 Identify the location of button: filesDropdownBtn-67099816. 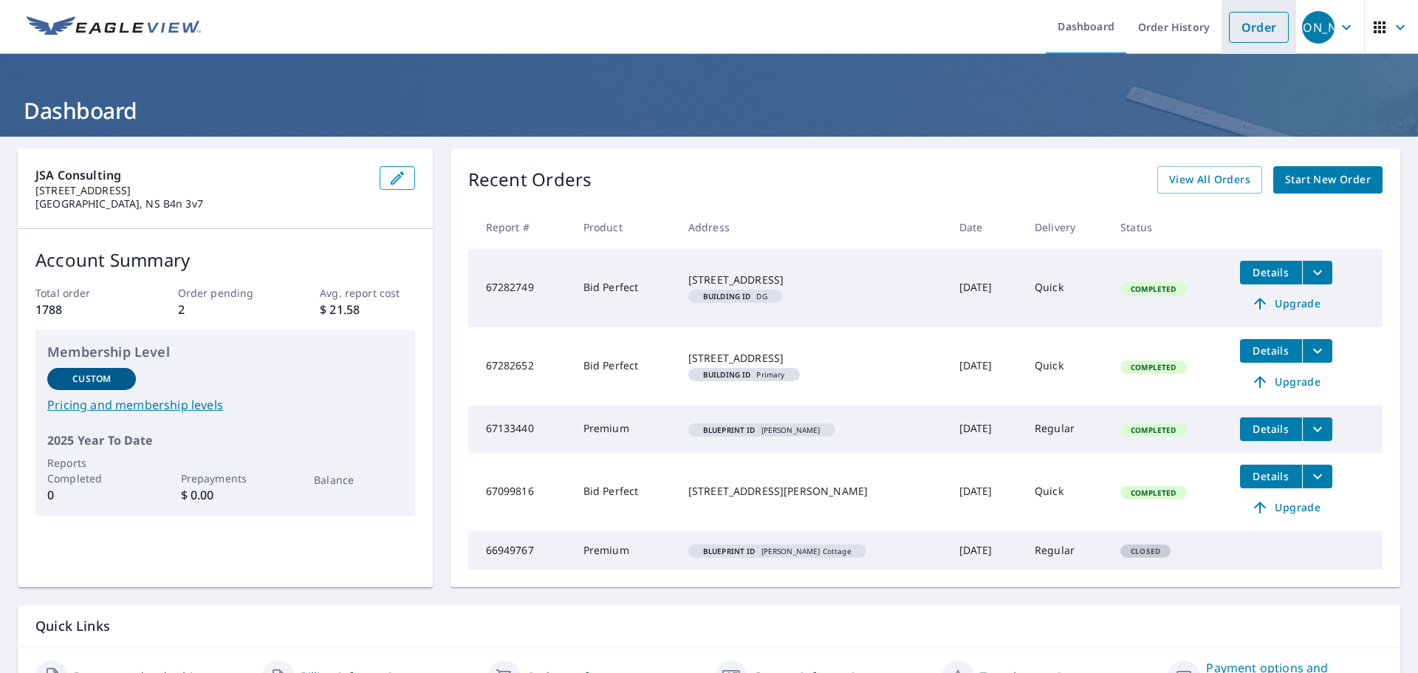
(1317, 476).